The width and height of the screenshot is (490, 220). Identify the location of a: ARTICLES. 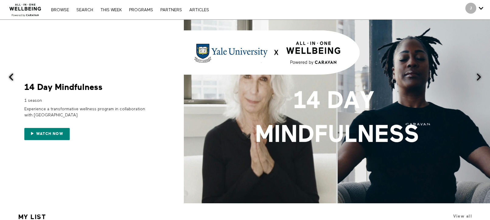
(199, 10).